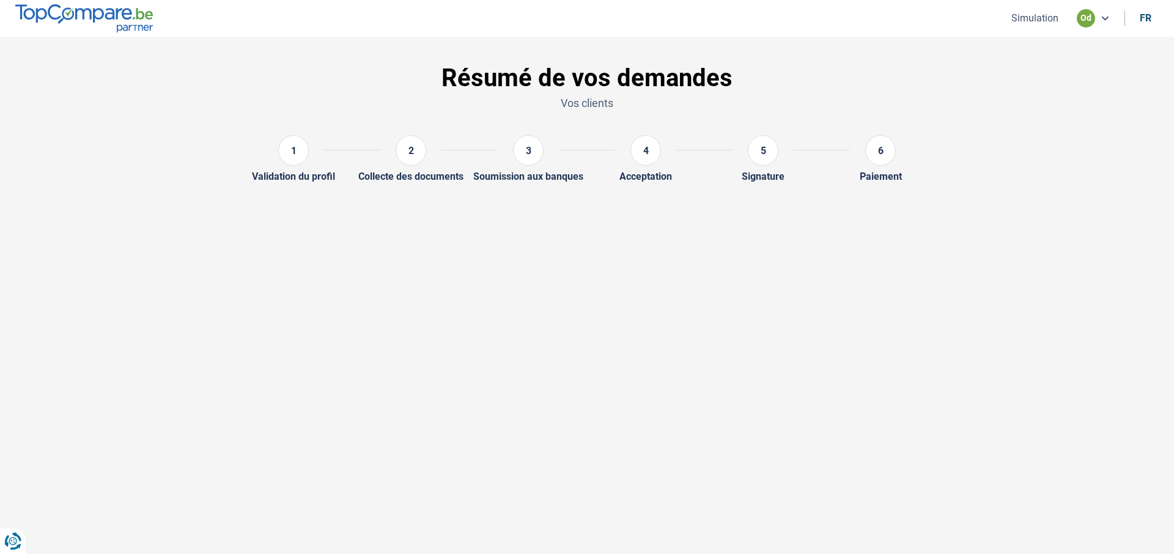 The width and height of the screenshot is (1174, 554). Describe the element at coordinates (763, 150) in the screenshot. I see `div: 5` at that location.